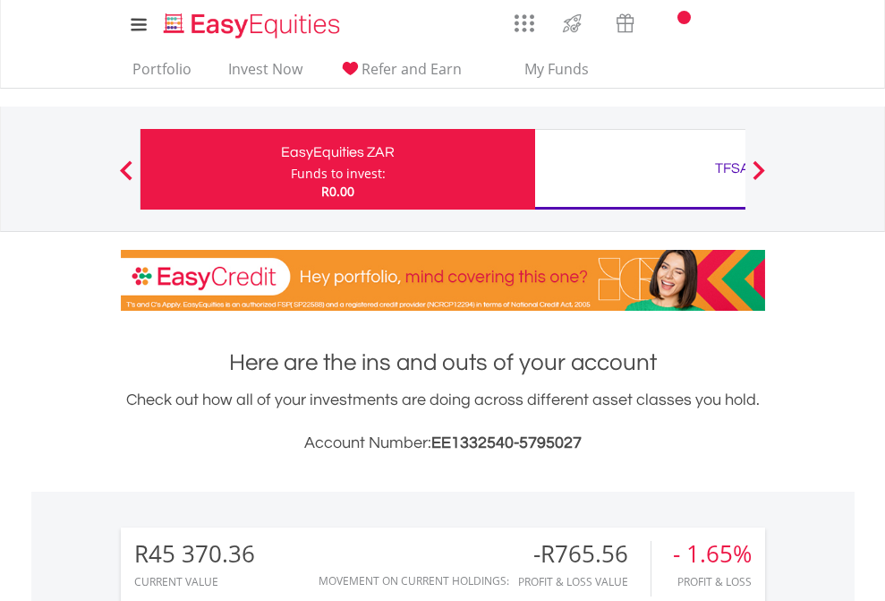 This screenshot has height=601, width=885. I want to click on img: vouchers-v2.svg, so click(625, 23).